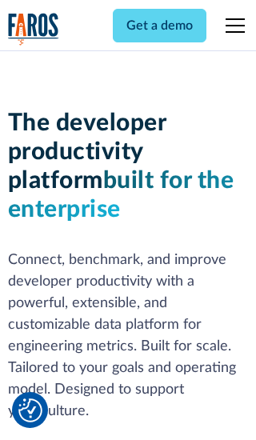  I want to click on div: menu, so click(232, 26).